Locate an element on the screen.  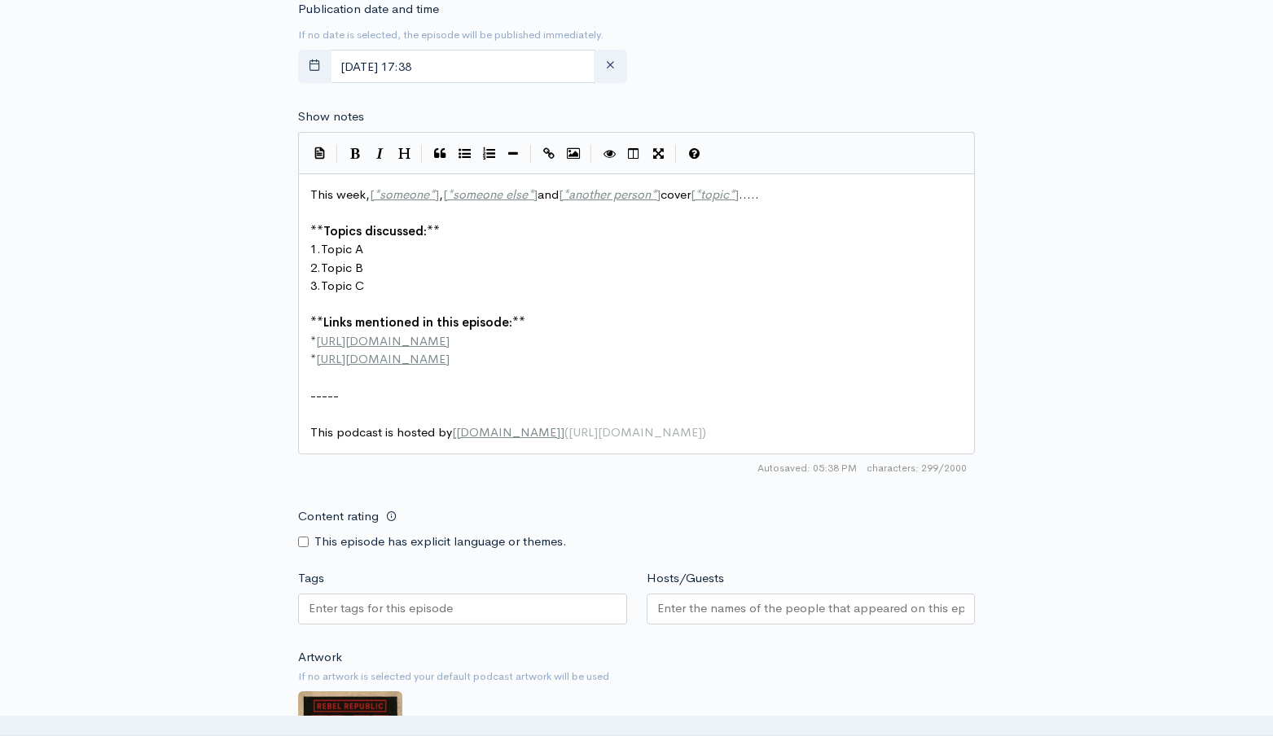
button: Toggle Fullscreen is located at coordinates (658, 154).